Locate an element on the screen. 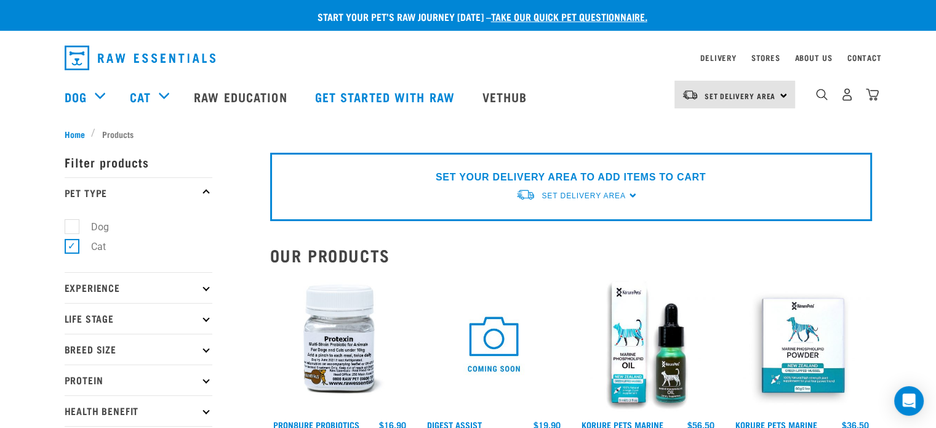 This screenshot has height=428, width=936. p: Pet Type is located at coordinates (138, 193).